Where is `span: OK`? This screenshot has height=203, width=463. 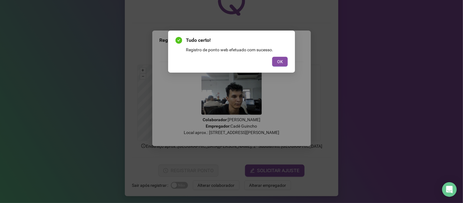
span: OK is located at coordinates (280, 62).